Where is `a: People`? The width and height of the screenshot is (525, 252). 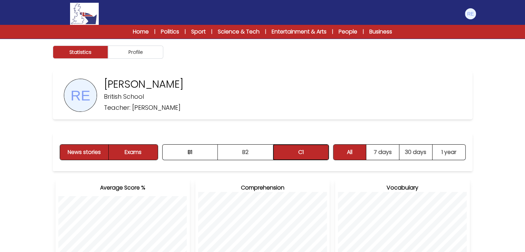
a: People is located at coordinates (348, 32).